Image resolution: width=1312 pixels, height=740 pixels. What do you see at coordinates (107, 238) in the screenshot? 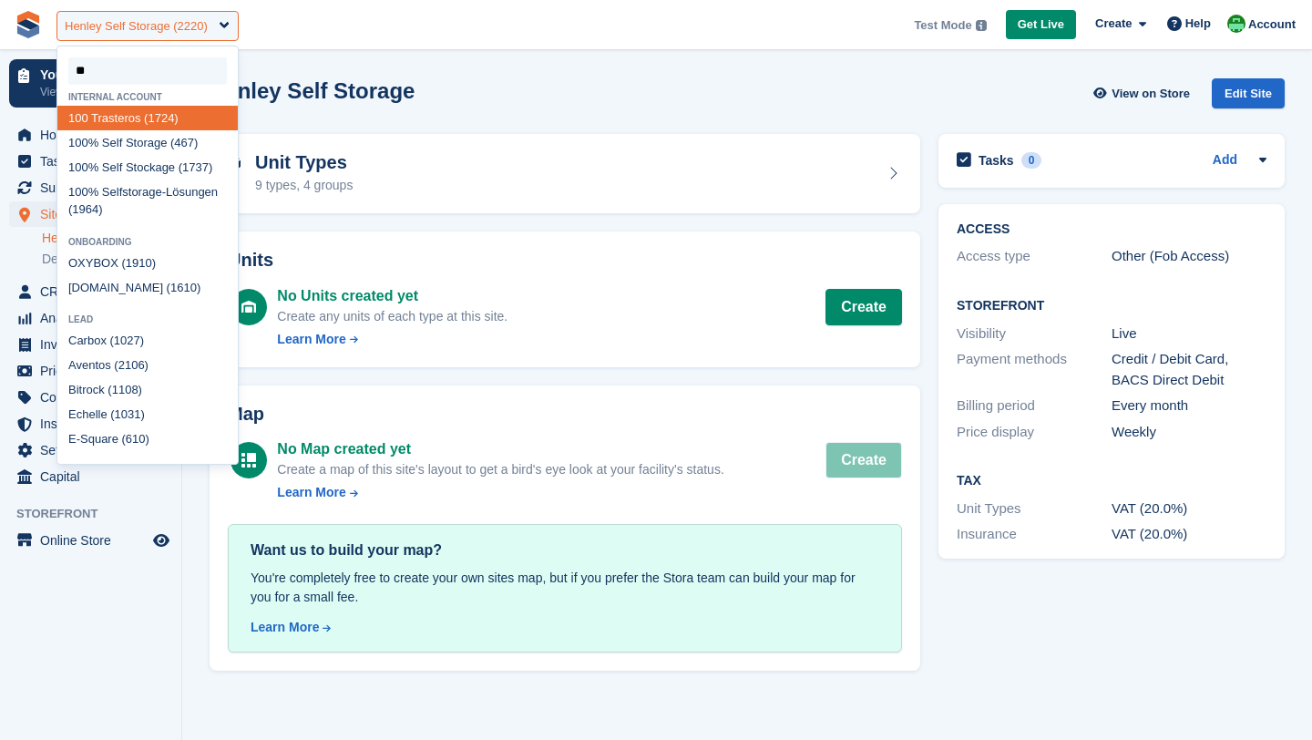
I see `a: Henley Self Storage` at bounding box center [107, 238].